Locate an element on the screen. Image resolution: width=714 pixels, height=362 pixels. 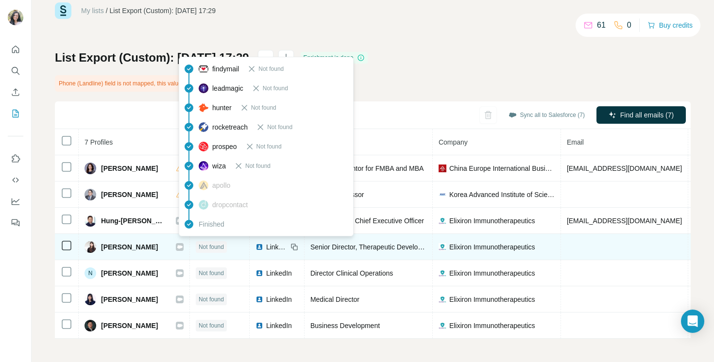
p: 61 is located at coordinates (601, 25).